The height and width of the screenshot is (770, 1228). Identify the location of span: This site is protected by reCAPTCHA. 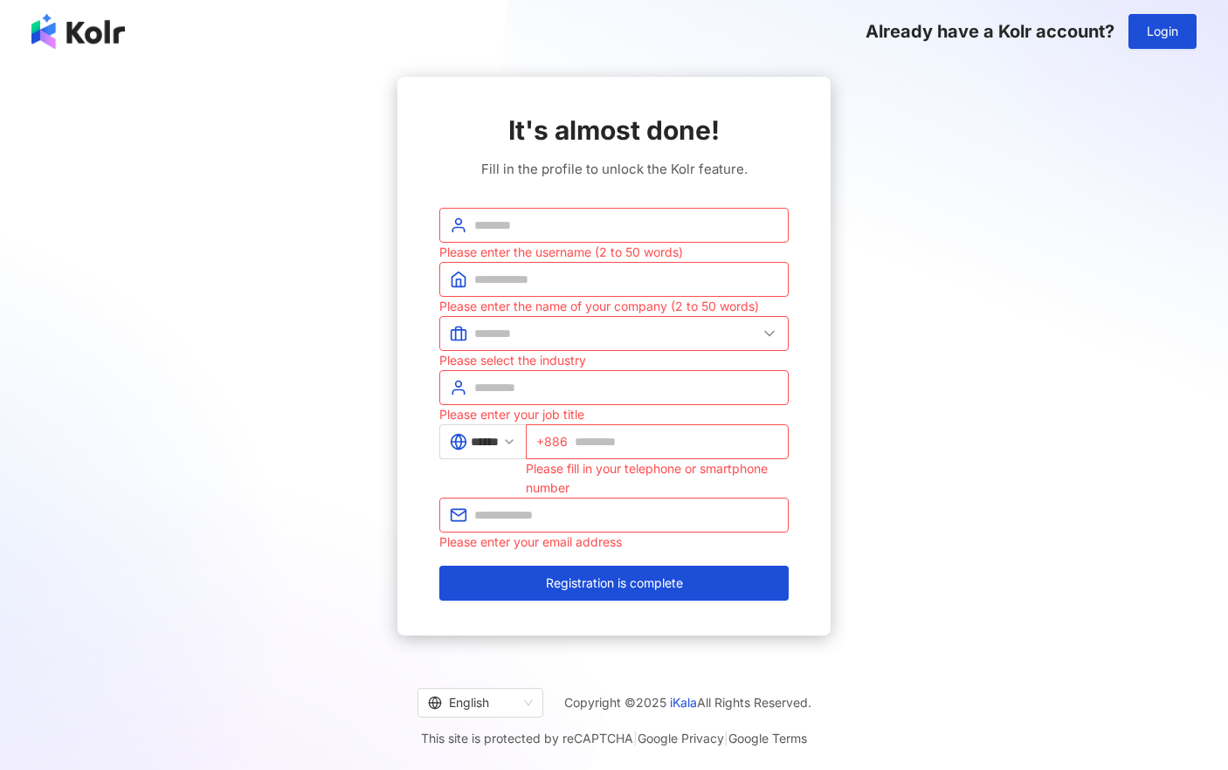
(614, 739).